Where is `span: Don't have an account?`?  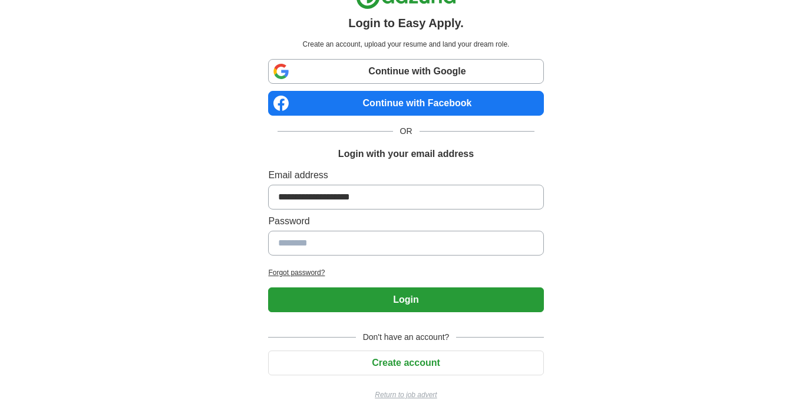 span: Don't have an account? is located at coordinates (406, 337).